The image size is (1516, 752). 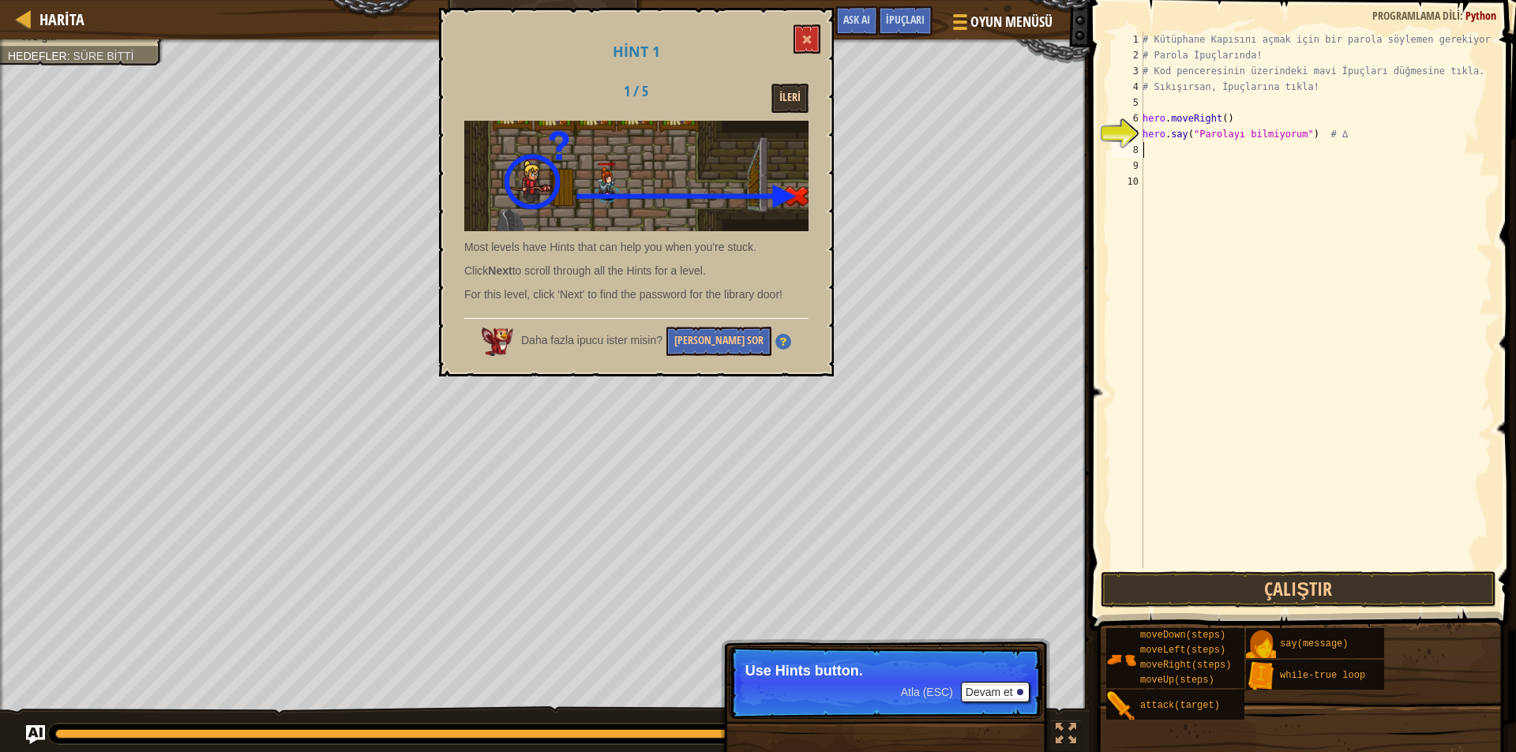 What do you see at coordinates (1127, 71) in the screenshot?
I see `div: 3` at bounding box center [1127, 71].